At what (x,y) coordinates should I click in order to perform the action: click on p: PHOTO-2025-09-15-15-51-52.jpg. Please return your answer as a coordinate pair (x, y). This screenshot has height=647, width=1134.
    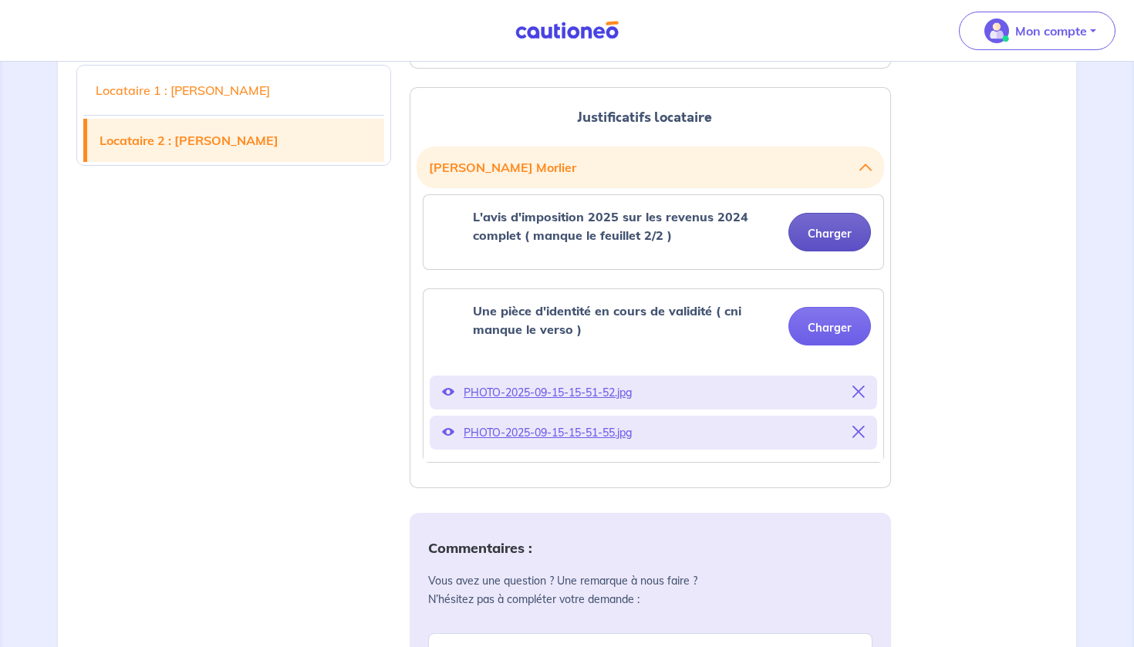
    Looking at the image, I should click on (653, 393).